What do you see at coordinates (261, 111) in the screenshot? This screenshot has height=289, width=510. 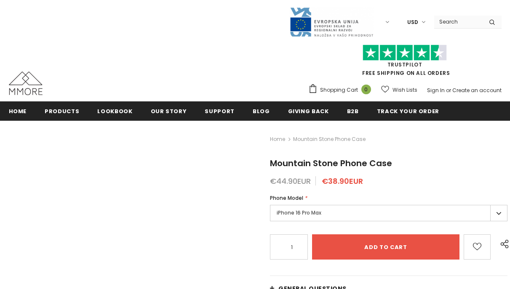 I see `span: Blog` at bounding box center [261, 111].